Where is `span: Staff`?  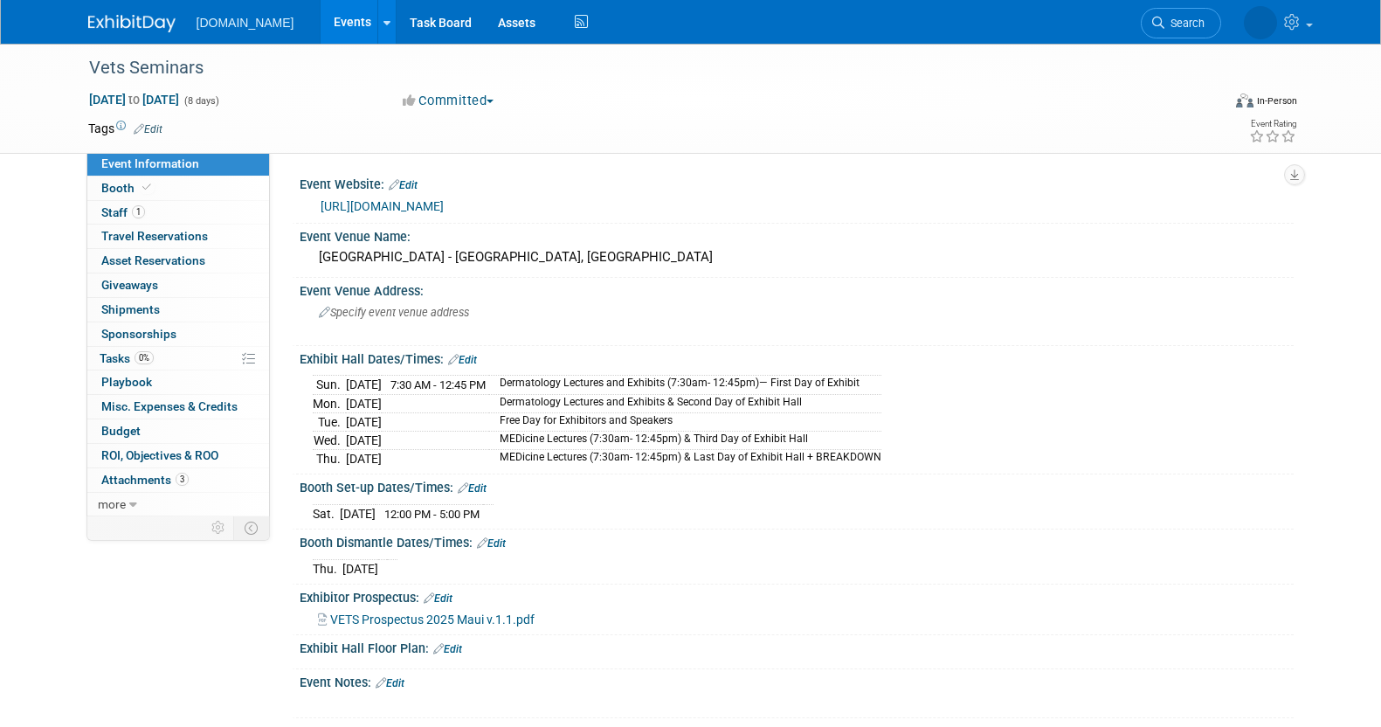
span: Staff is located at coordinates (123, 212).